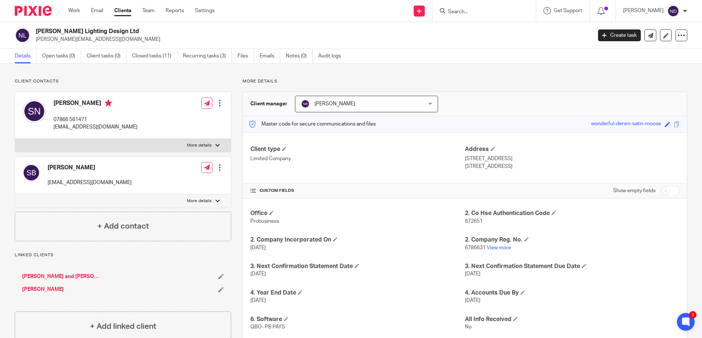 Image resolution: width=702 pixels, height=338 pixels. Describe the element at coordinates (205, 11) in the screenshot. I see `a: Settings` at that location.